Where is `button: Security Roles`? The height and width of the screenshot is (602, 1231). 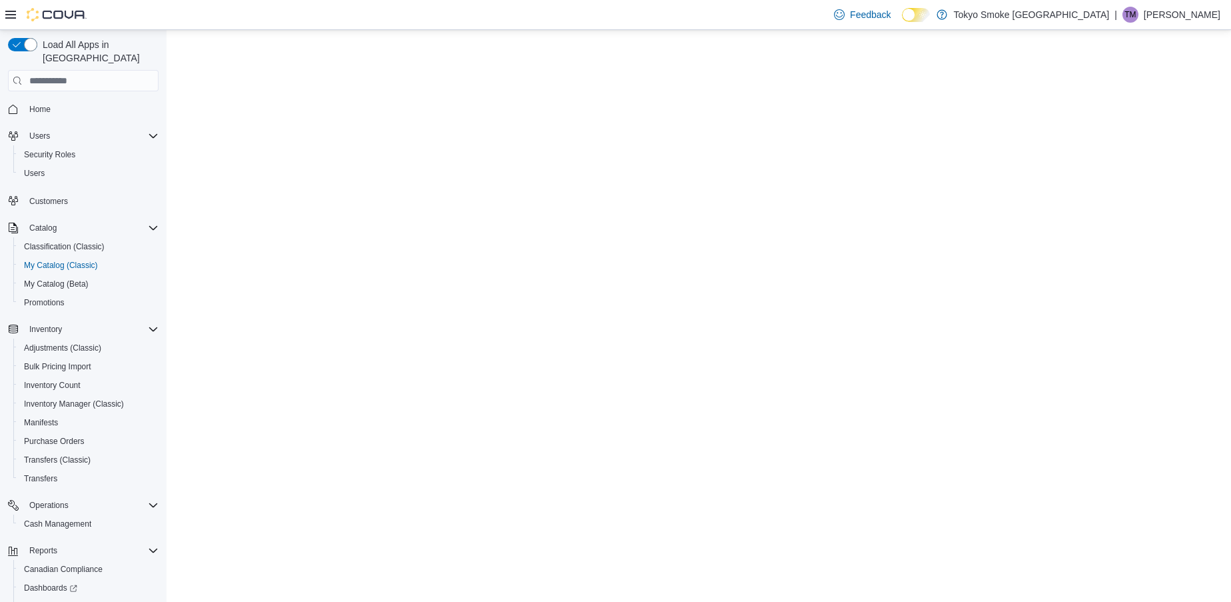
button: Security Roles is located at coordinates (89, 155).